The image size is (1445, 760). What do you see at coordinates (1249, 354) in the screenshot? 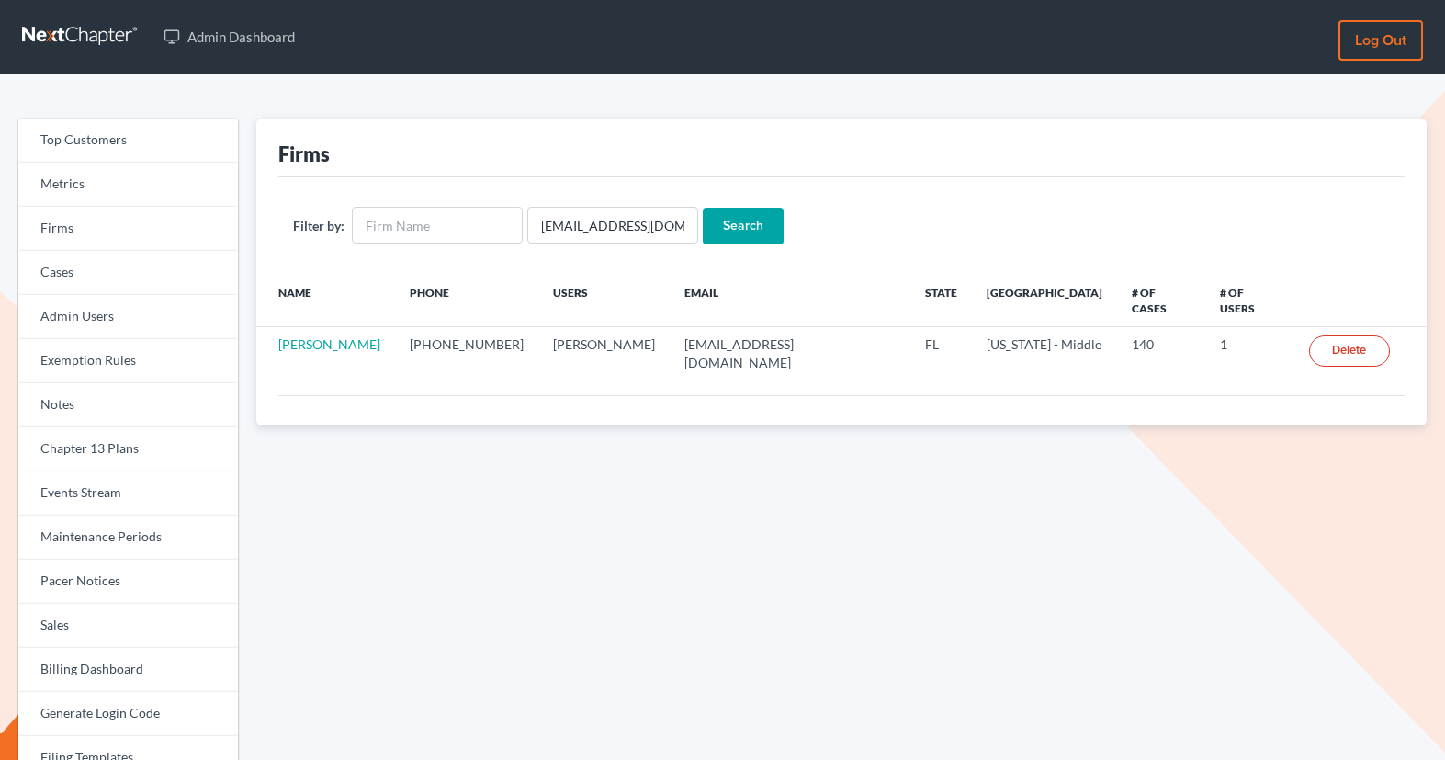
I see `td: 1` at bounding box center [1249, 354].